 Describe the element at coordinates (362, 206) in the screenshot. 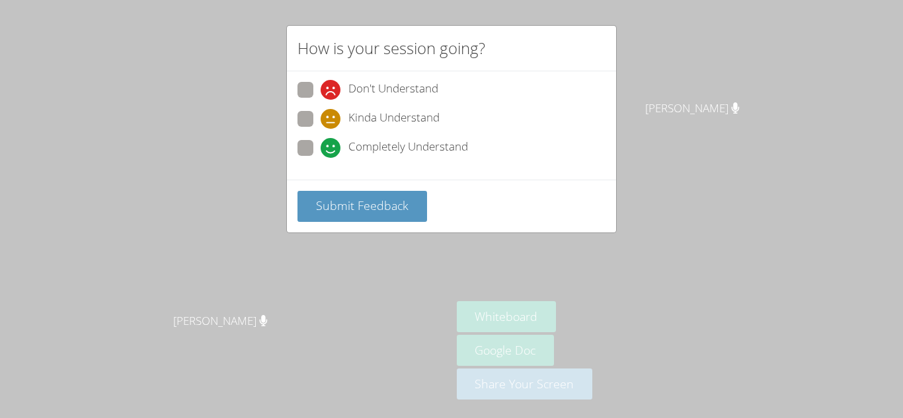

I see `button: Submit Feedback` at that location.